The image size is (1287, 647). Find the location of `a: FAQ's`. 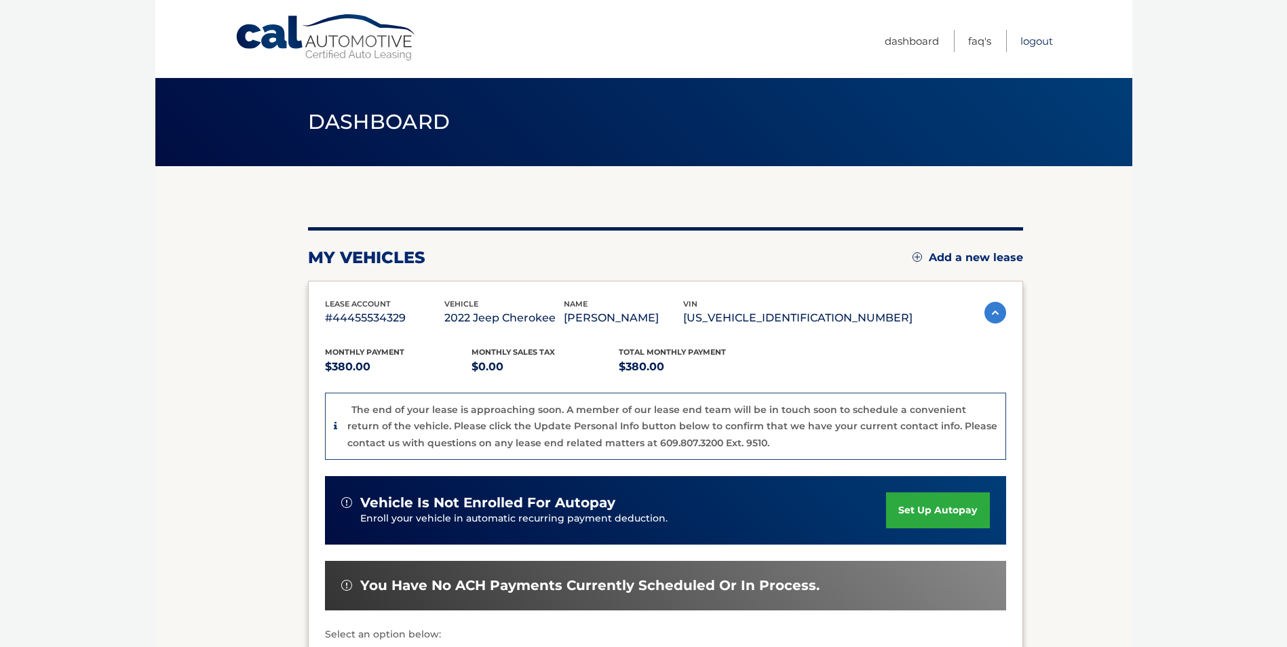

a: FAQ's is located at coordinates (980, 41).